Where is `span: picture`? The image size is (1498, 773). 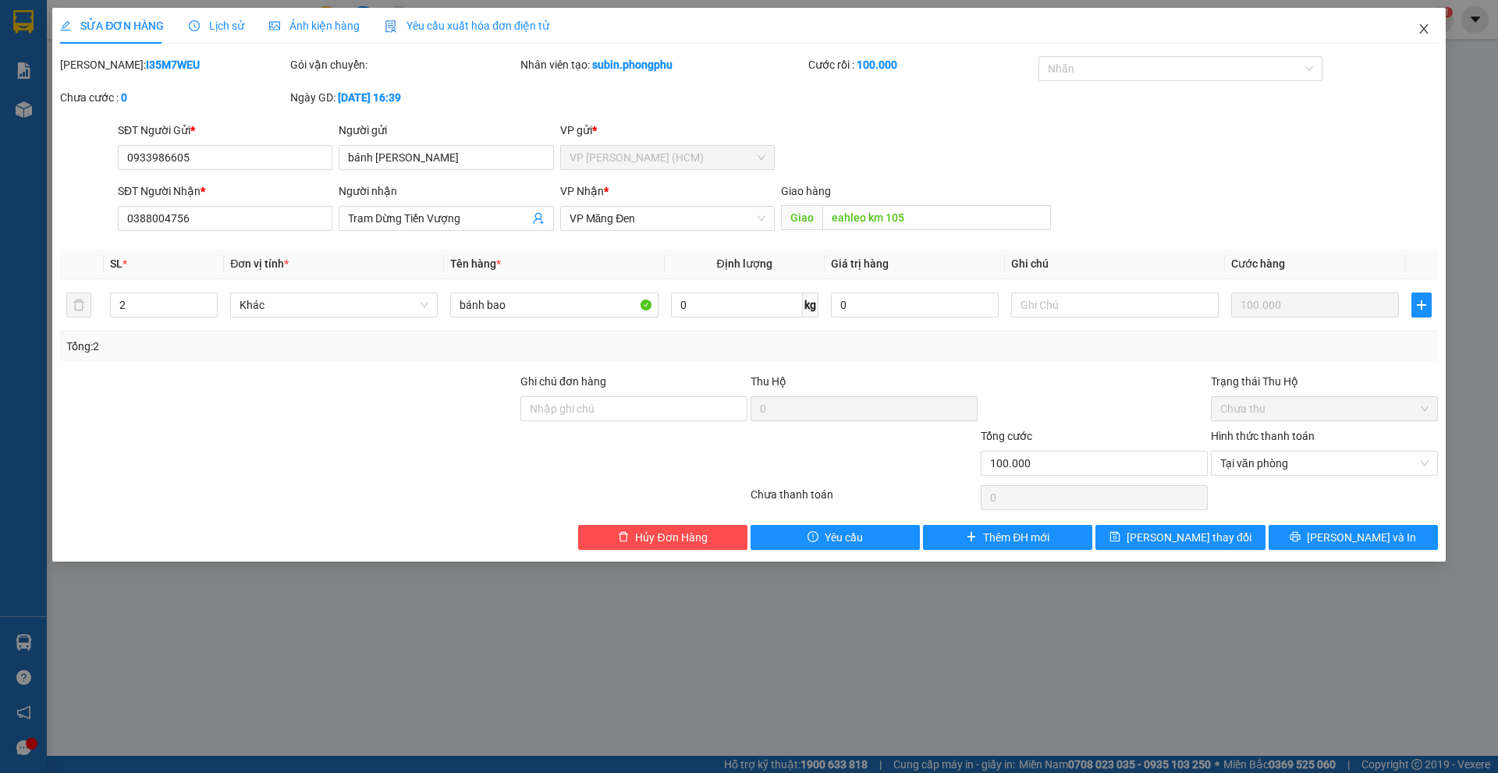 span: picture is located at coordinates (275, 26).